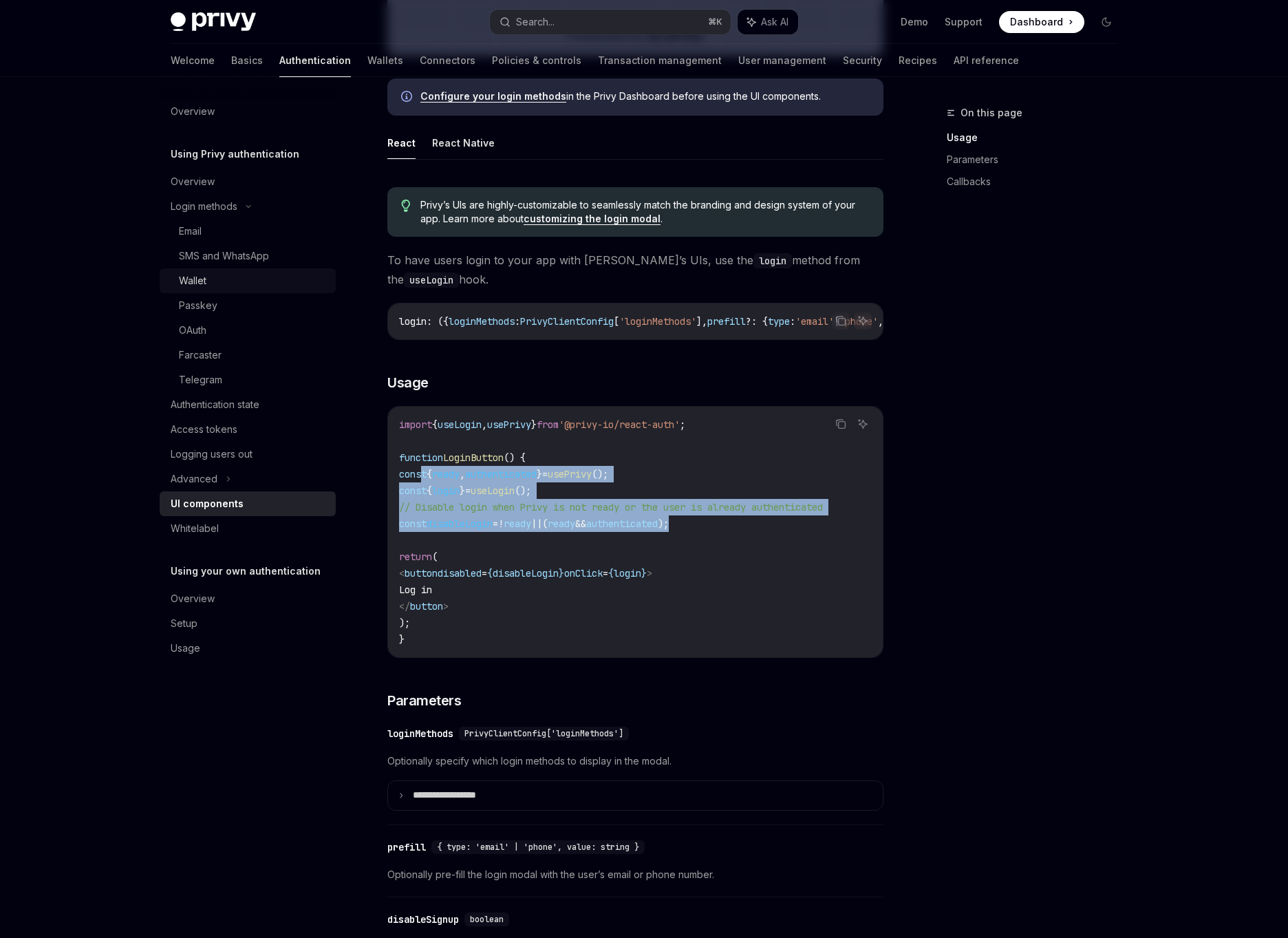  What do you see at coordinates (224, 257) in the screenshot?
I see `div: SMS and WhatsApp` at bounding box center [224, 257].